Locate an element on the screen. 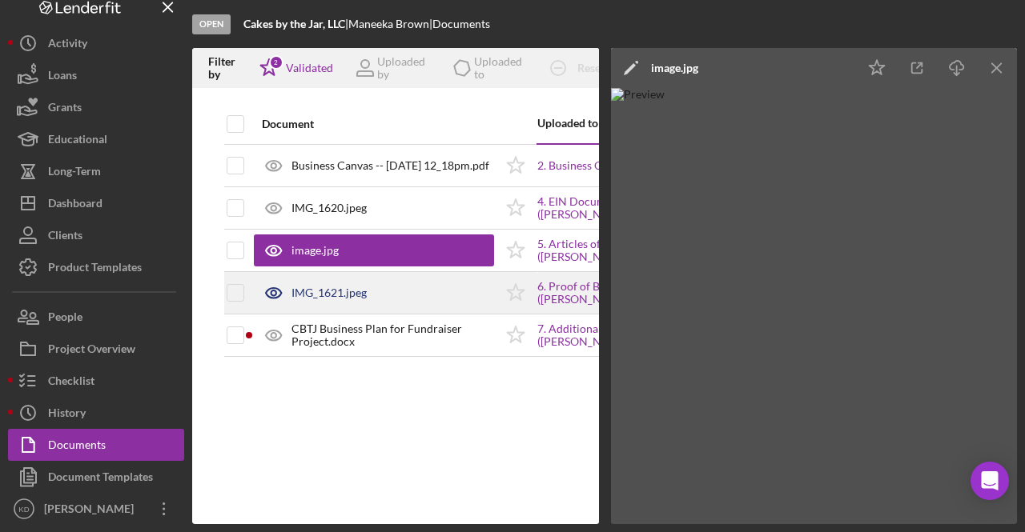  div: Dashboard is located at coordinates (75, 205).